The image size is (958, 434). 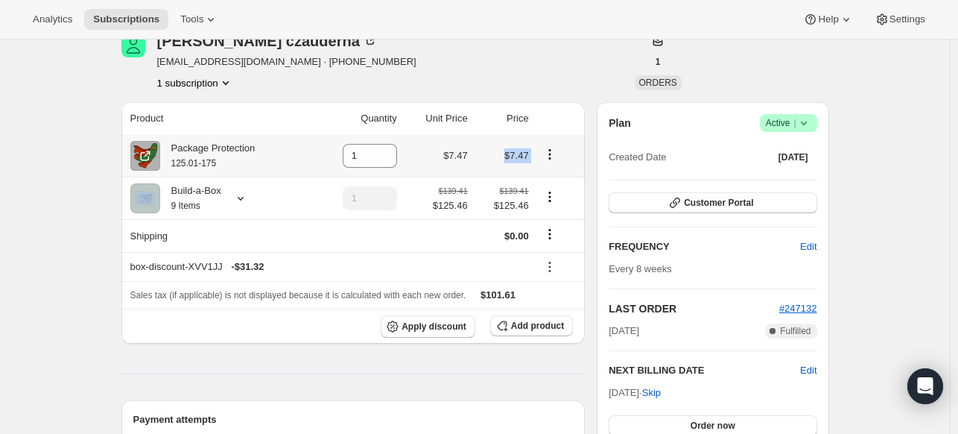 I want to click on span: Order now, so click(x=713, y=426).